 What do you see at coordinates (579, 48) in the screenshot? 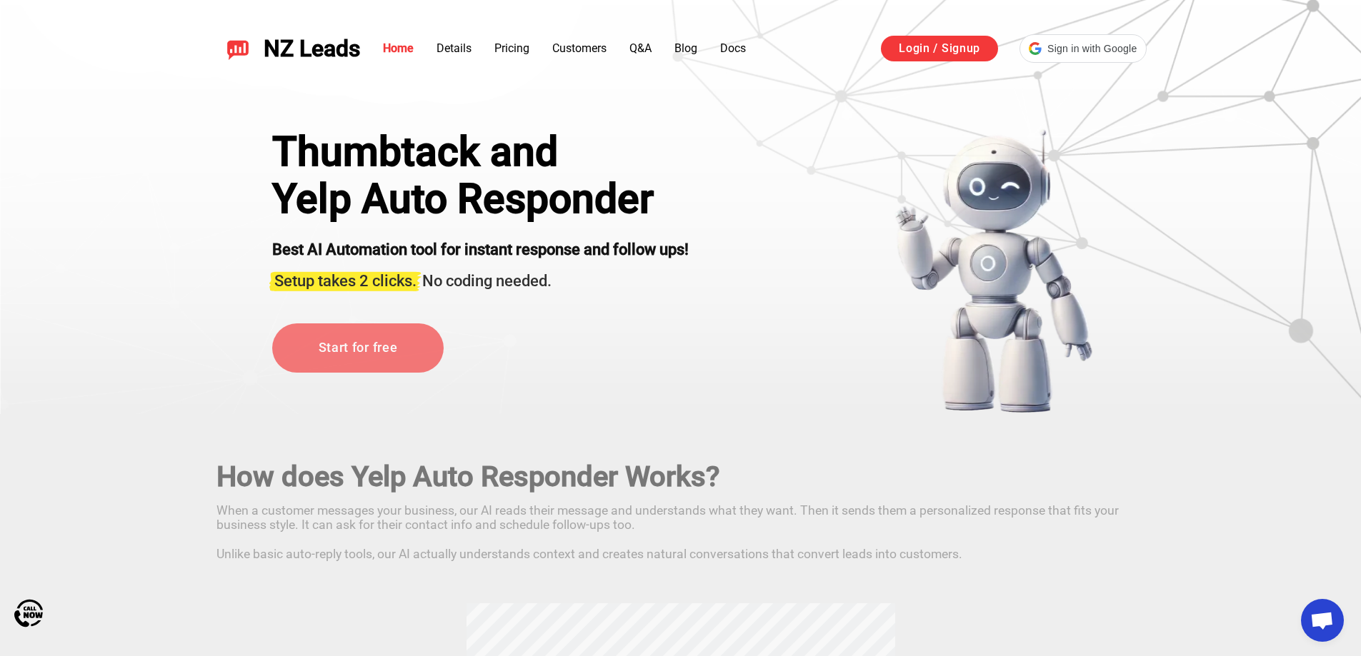
I see `a: Customers` at bounding box center [579, 48].